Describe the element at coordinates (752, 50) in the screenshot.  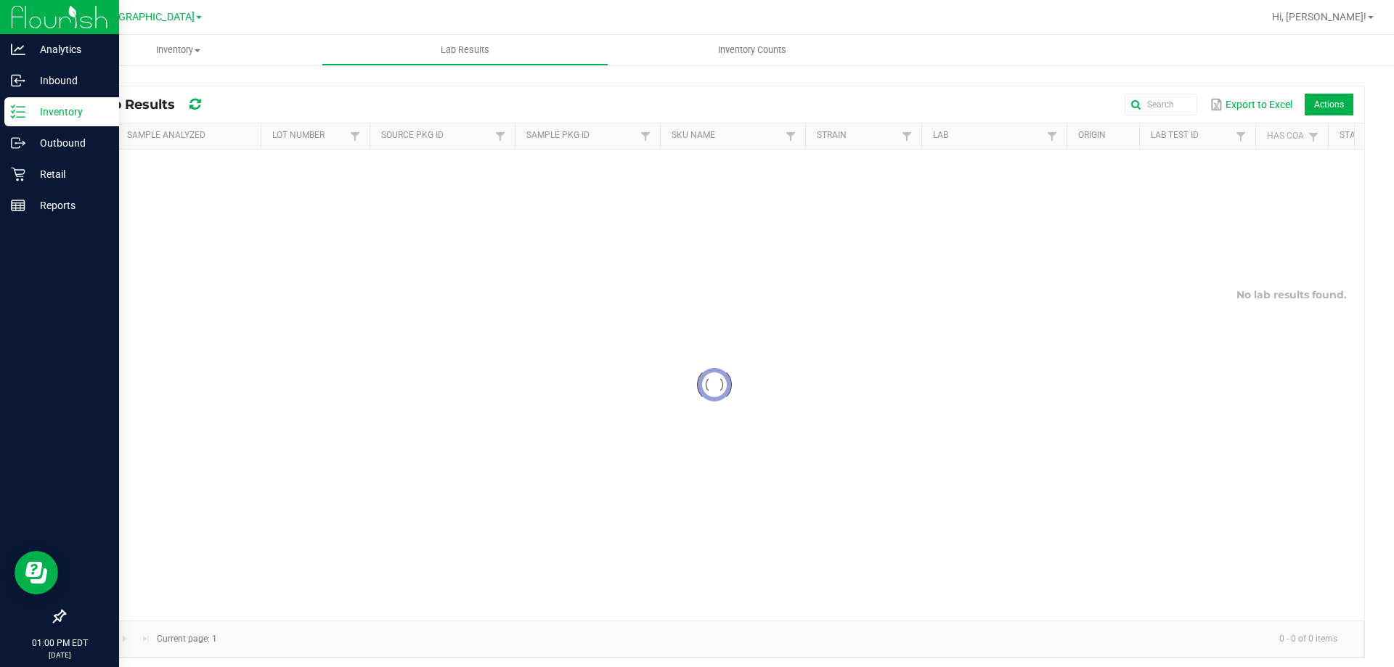
I see `a: Inventory Counts` at that location.